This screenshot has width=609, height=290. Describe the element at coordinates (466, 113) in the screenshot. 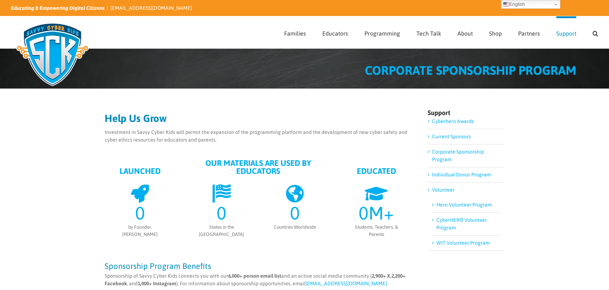

I see `h4: Support` at that location.